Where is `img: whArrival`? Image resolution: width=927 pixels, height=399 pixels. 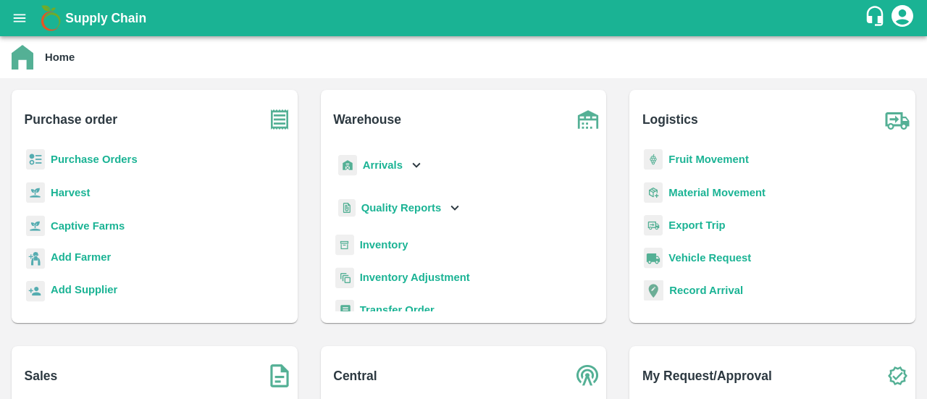
img: whArrival is located at coordinates (348, 165).